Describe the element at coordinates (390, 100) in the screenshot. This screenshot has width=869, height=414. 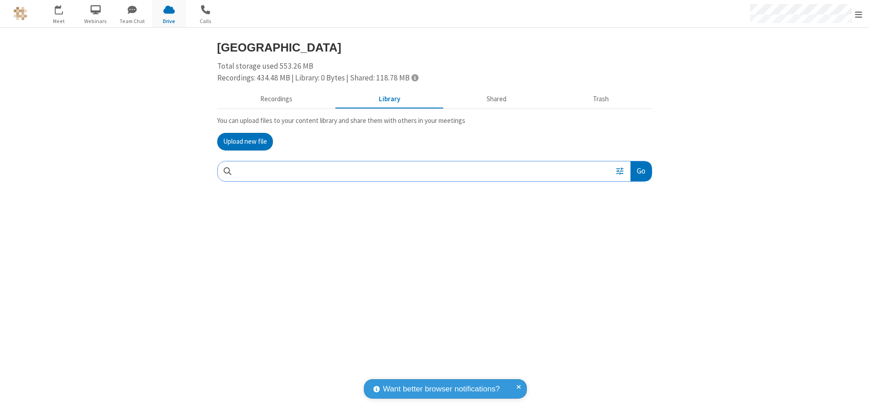
I see `button: Content library` at that location.